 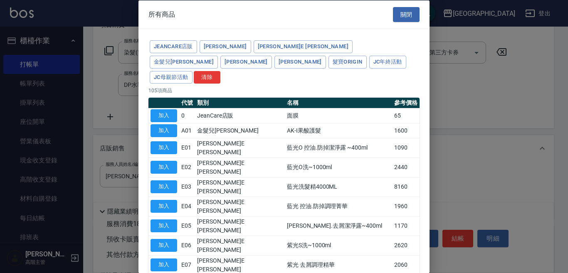 What do you see at coordinates (339, 187) in the screenshot?
I see `td: 藍光洗髮精4000ML` at bounding box center [339, 187].